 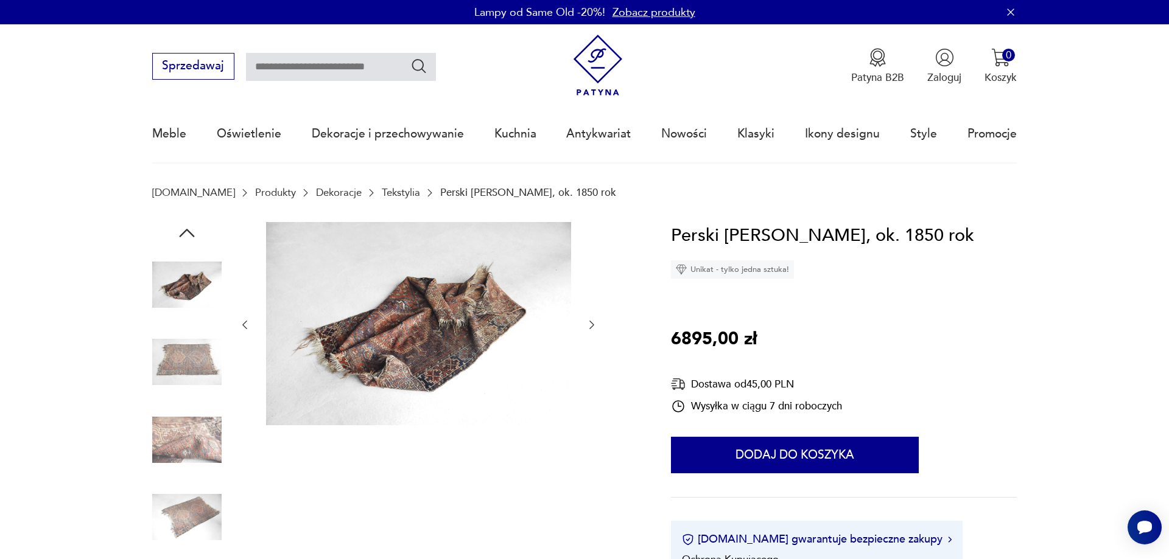 I want to click on button: Sprzedawaj, so click(x=193, y=66).